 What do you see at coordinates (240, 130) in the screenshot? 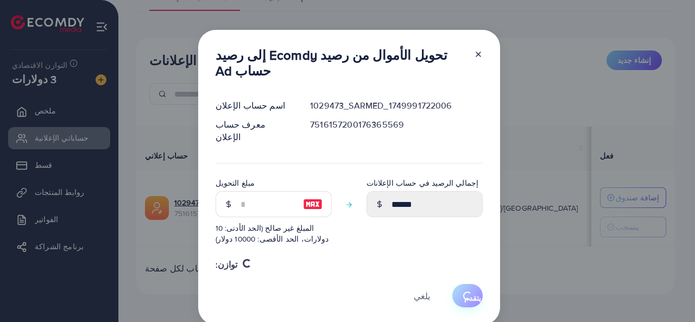
I see `font: معرف حساب الإعلان` at bounding box center [240, 130].